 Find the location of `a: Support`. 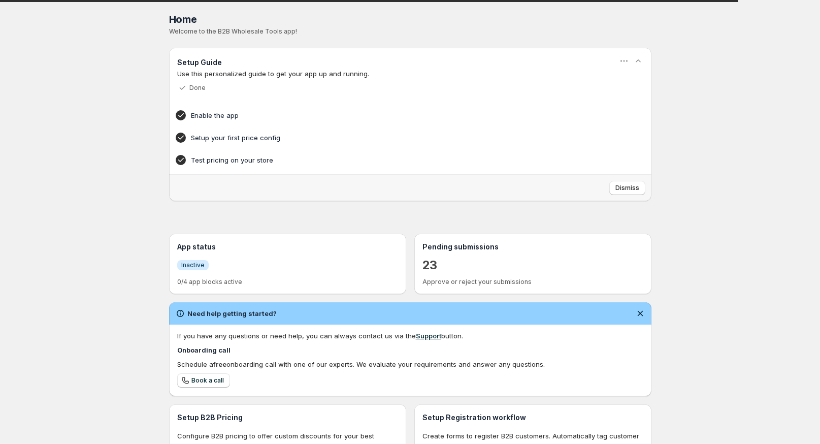

a: Support is located at coordinates (429, 336).